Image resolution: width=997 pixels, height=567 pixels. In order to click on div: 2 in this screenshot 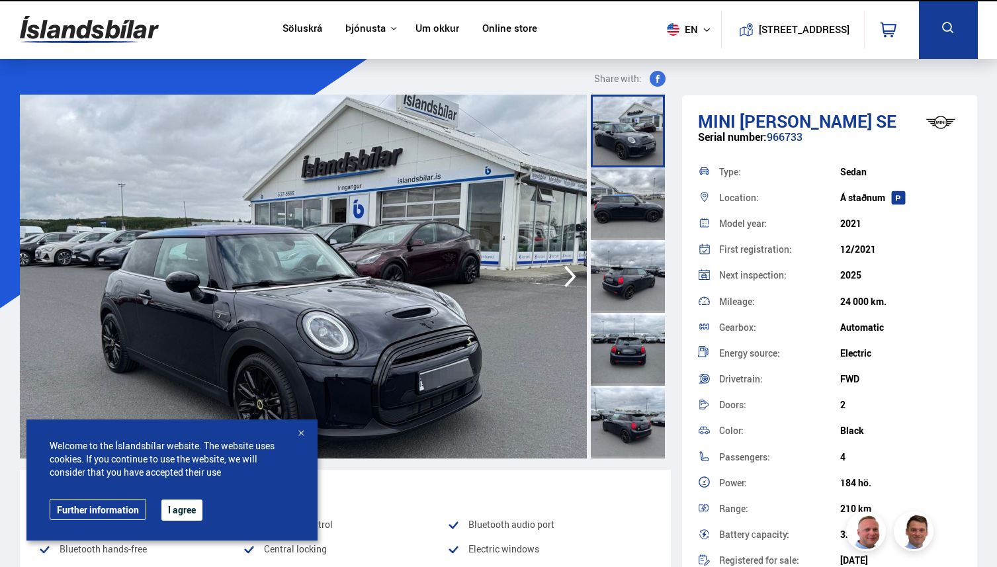, I will do `click(900, 405)`.